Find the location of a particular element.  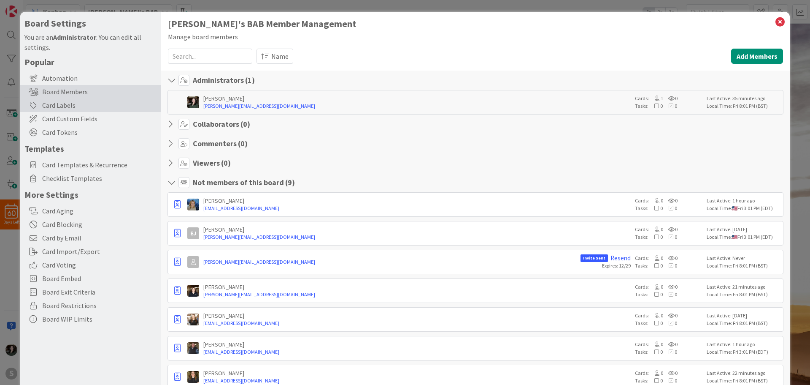

img: BF is located at coordinates (193, 319).